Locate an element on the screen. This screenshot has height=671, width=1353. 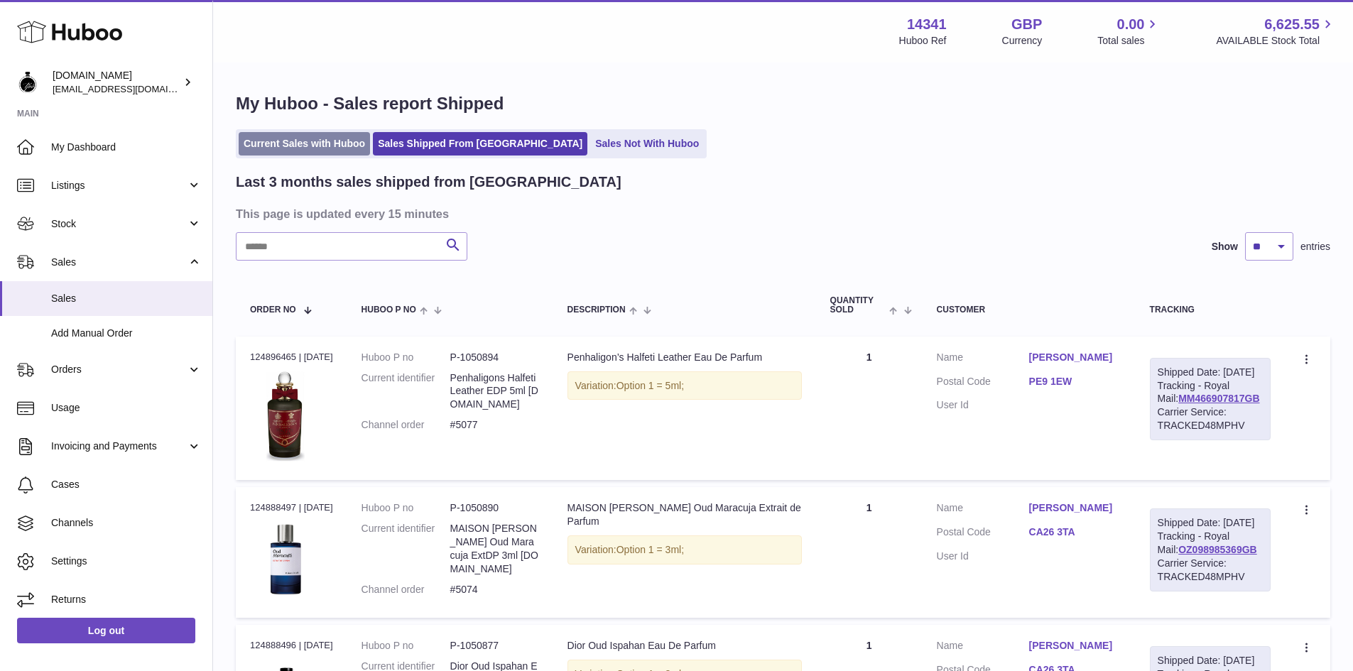
dd: P-1050890 is located at coordinates (494, 508).